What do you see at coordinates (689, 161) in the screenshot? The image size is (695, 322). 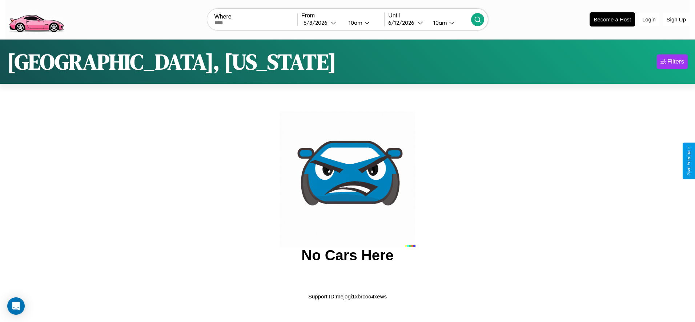 I see `div: Give Feedback` at bounding box center [689, 161].